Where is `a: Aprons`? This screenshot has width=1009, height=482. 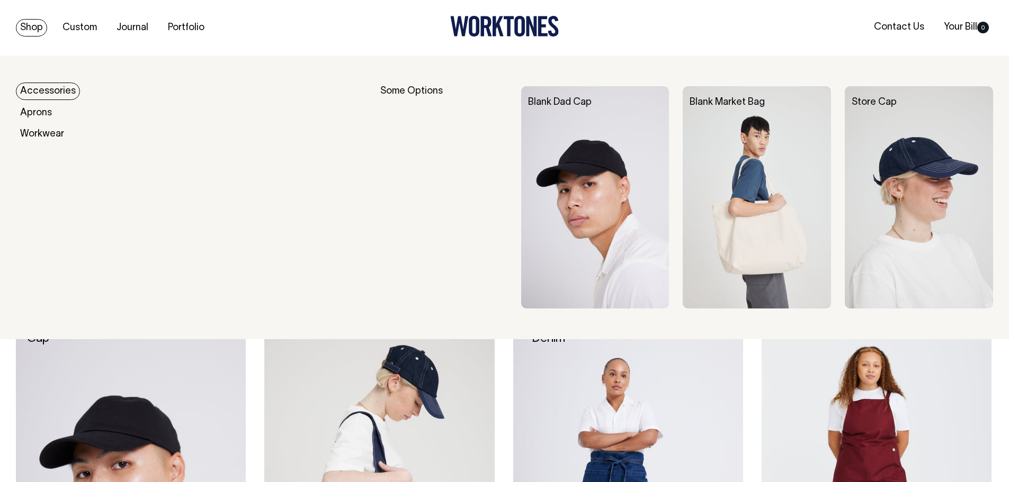
a: Aprons is located at coordinates (36, 113).